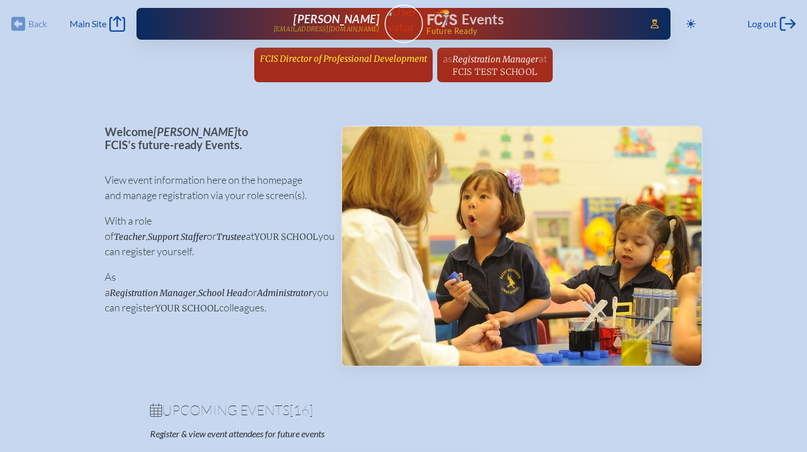  Describe the element at coordinates (130, 236) in the screenshot. I see `span: Teacher` at that location.